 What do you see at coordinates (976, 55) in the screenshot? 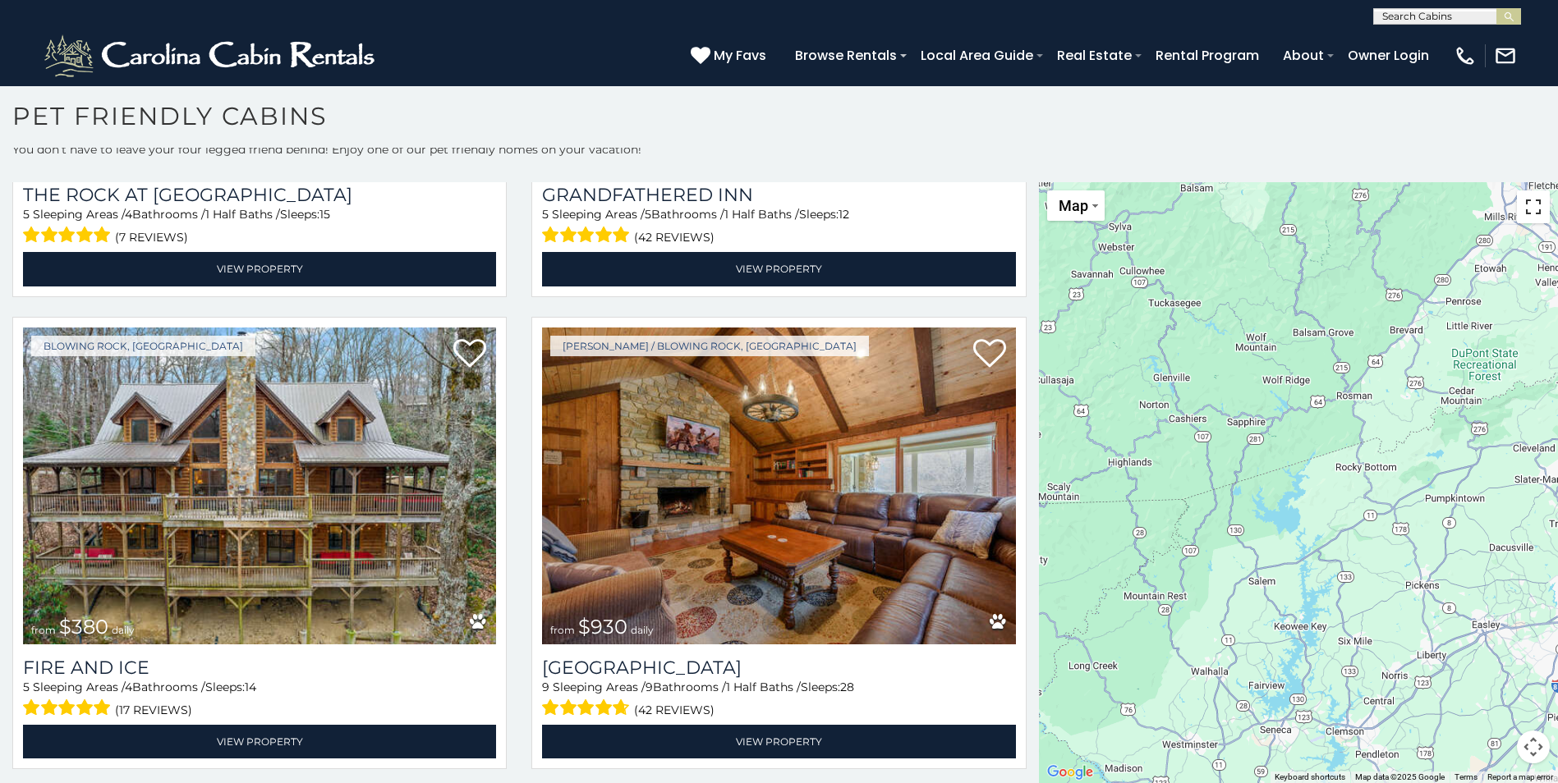
I see `a: Local Area Guide` at bounding box center [976, 55].